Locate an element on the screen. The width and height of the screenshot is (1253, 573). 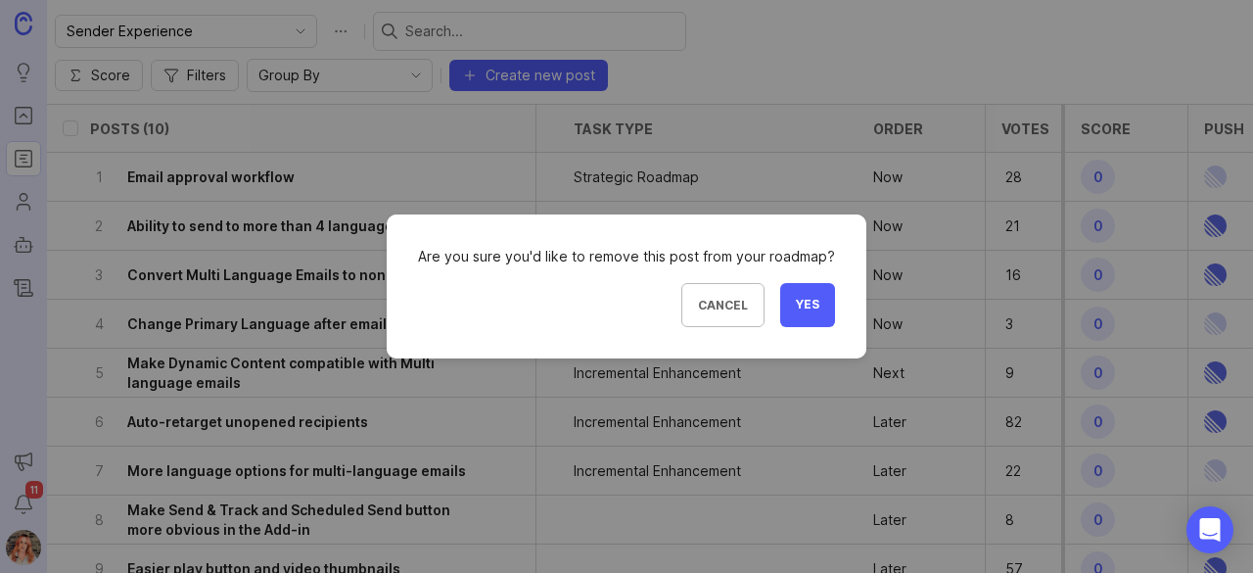
button: Cancel is located at coordinates (722, 304).